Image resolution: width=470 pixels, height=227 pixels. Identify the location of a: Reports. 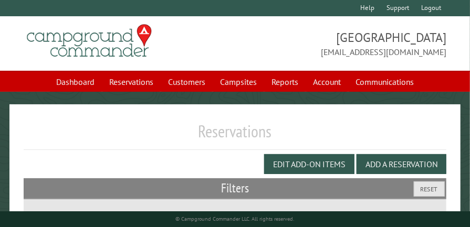
(285, 82).